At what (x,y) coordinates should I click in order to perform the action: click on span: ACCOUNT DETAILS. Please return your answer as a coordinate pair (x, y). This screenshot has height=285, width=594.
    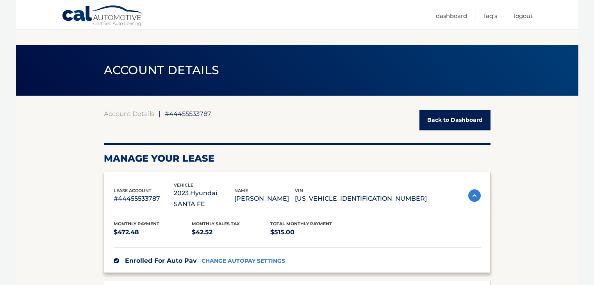
    Looking at the image, I should click on (162, 70).